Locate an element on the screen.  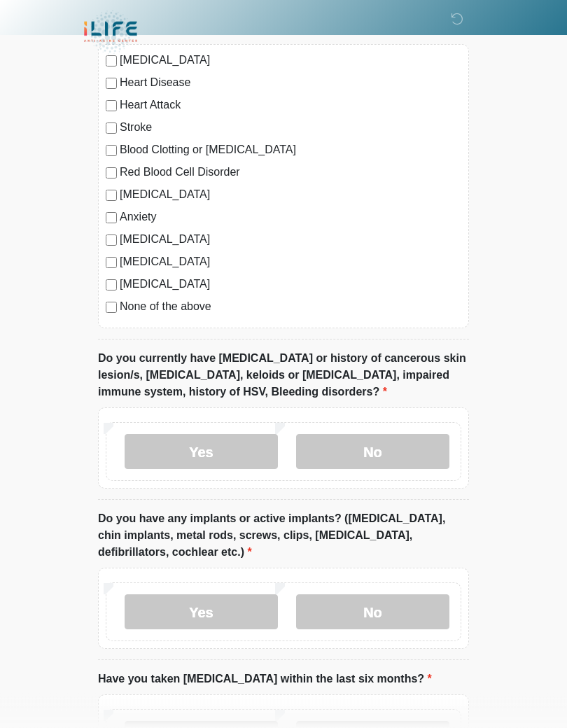
input: Stroke is located at coordinates (111, 129).